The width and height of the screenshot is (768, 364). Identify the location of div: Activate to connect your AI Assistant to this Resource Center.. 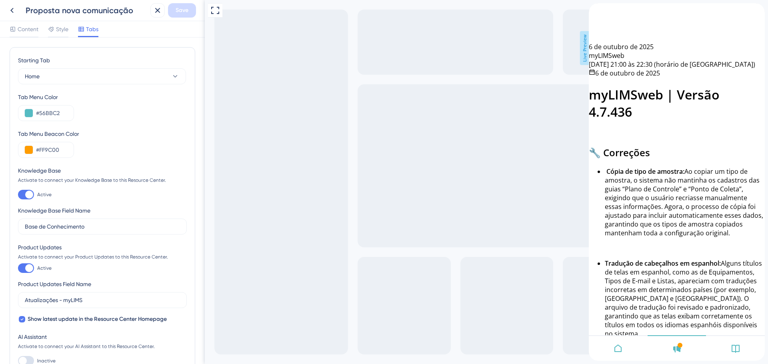
(102, 347).